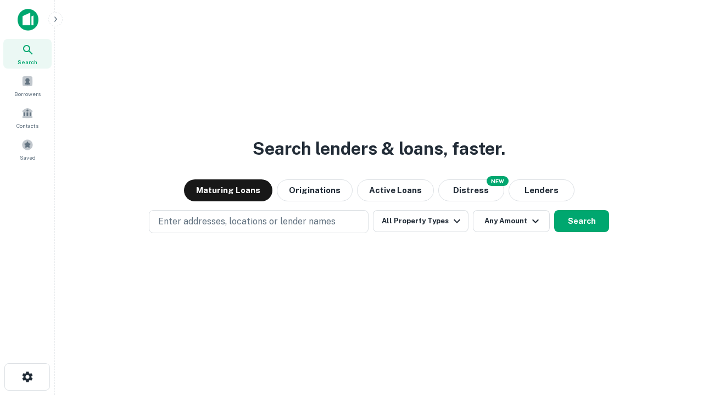 The image size is (703, 395). I want to click on div: Contacts, so click(27, 117).